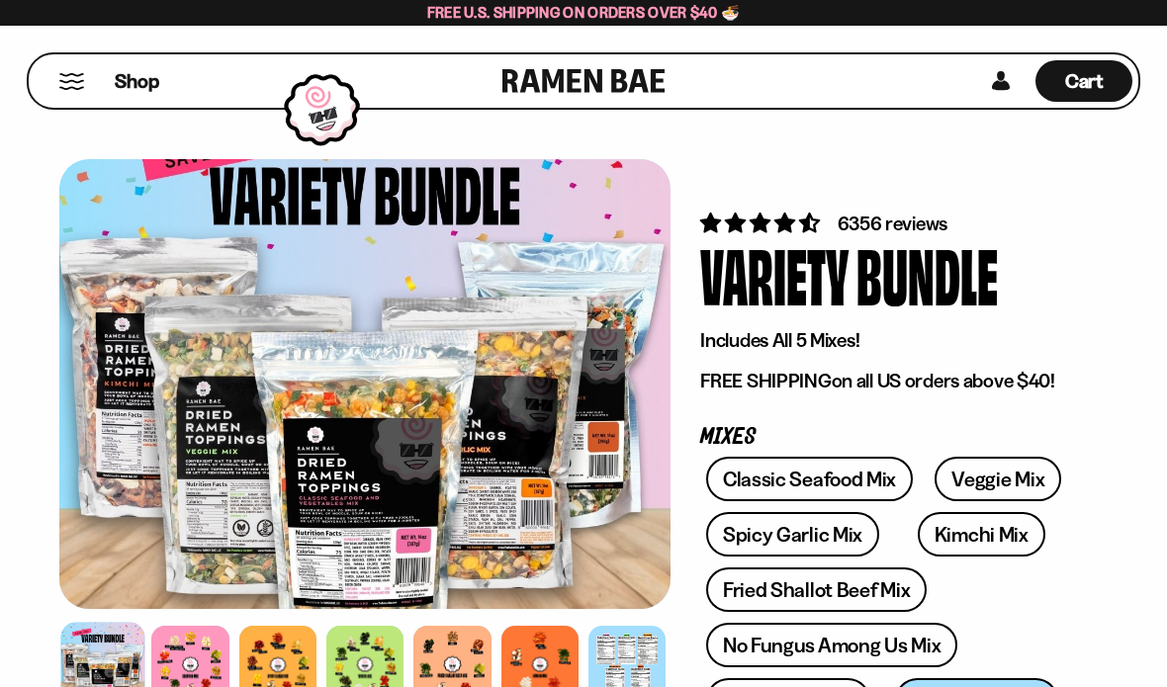 This screenshot has height=687, width=1167. I want to click on strong: FREE SHIPPING, so click(766, 381).